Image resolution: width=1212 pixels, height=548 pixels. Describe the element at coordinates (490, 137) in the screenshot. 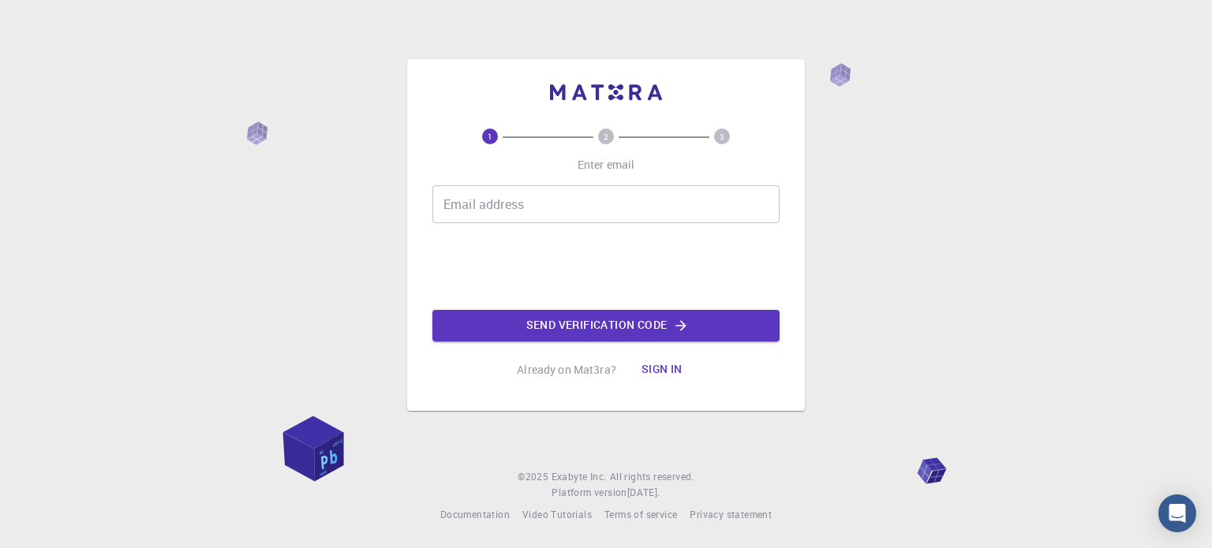

I see `text: 1` at that location.